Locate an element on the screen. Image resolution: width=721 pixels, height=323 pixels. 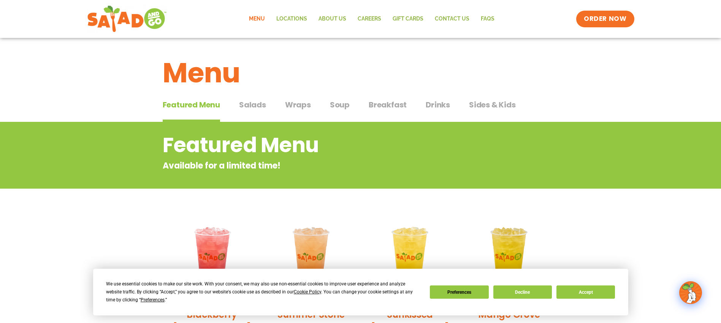
span: Soup is located at coordinates (340, 105).